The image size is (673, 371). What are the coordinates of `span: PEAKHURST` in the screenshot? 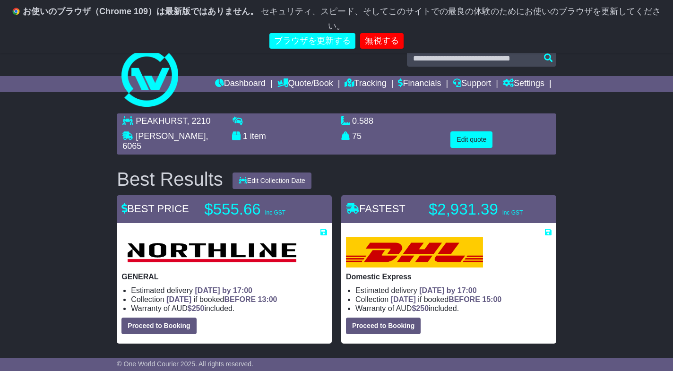 It's located at (161, 121).